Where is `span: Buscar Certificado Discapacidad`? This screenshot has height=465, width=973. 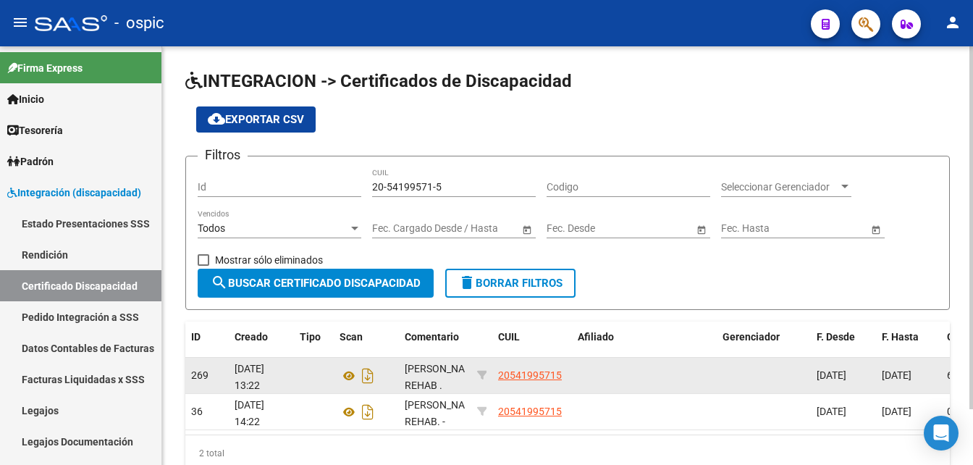 span: Buscar Certificado Discapacidad is located at coordinates (316, 283).